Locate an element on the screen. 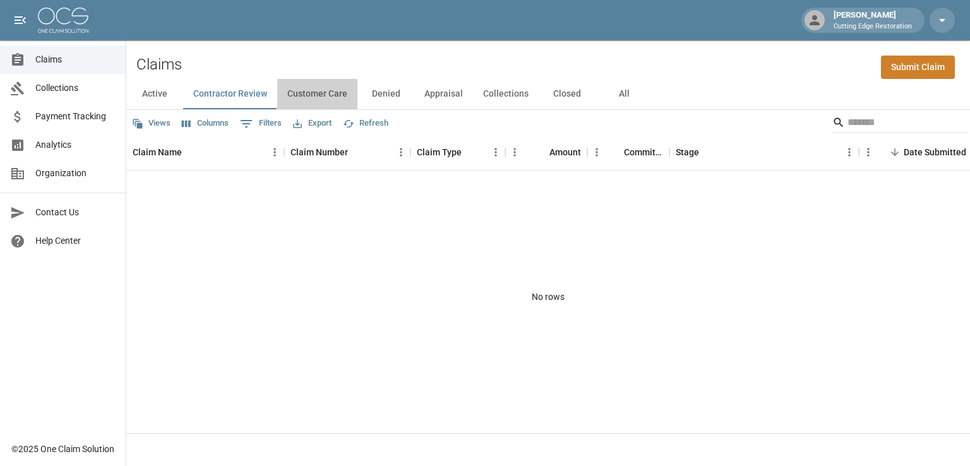  span: Help Center is located at coordinates (75, 241).